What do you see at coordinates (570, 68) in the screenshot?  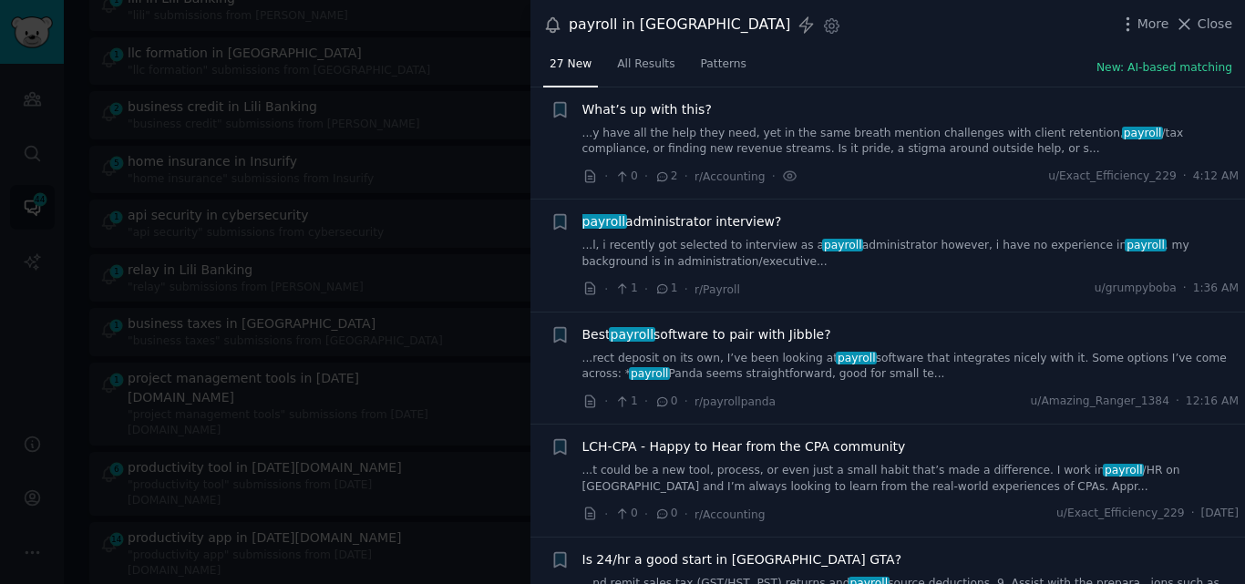 I see `a: 27 New` at bounding box center [570, 68].